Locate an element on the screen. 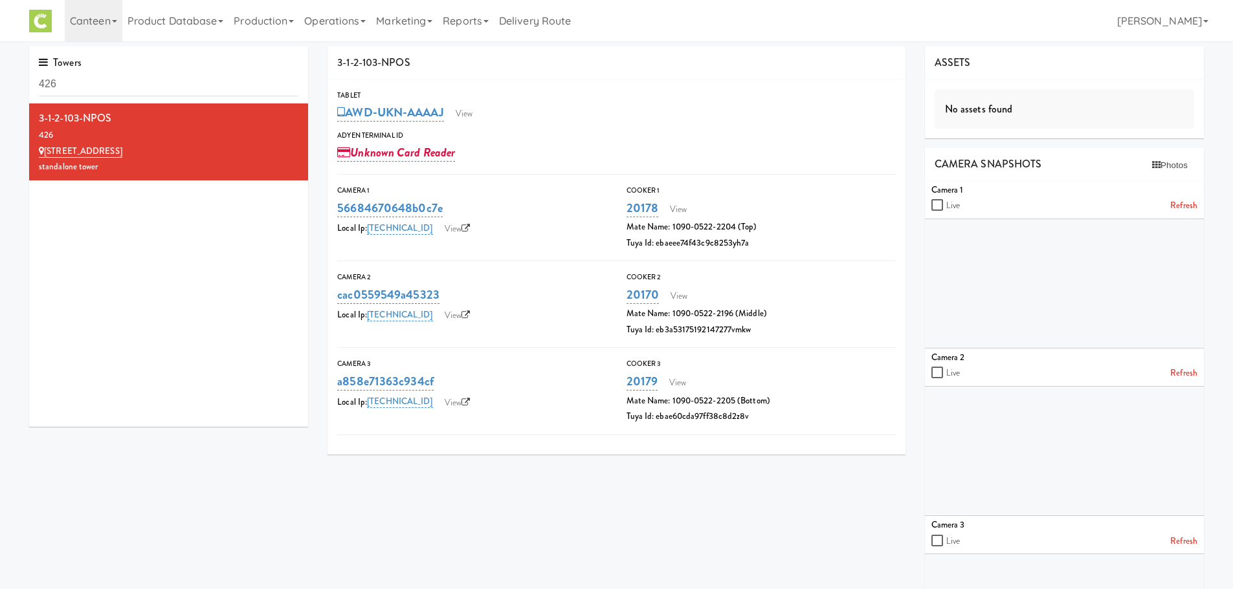  a: 20179 is located at coordinates (642, 382).